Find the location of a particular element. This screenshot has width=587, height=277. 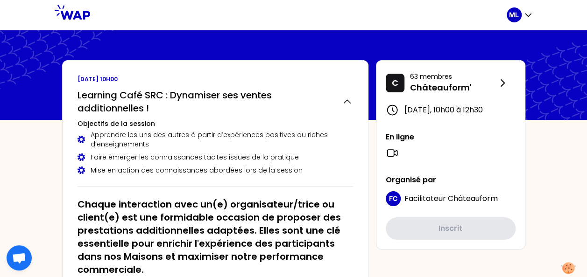

p: 63 membres is located at coordinates (454, 77).